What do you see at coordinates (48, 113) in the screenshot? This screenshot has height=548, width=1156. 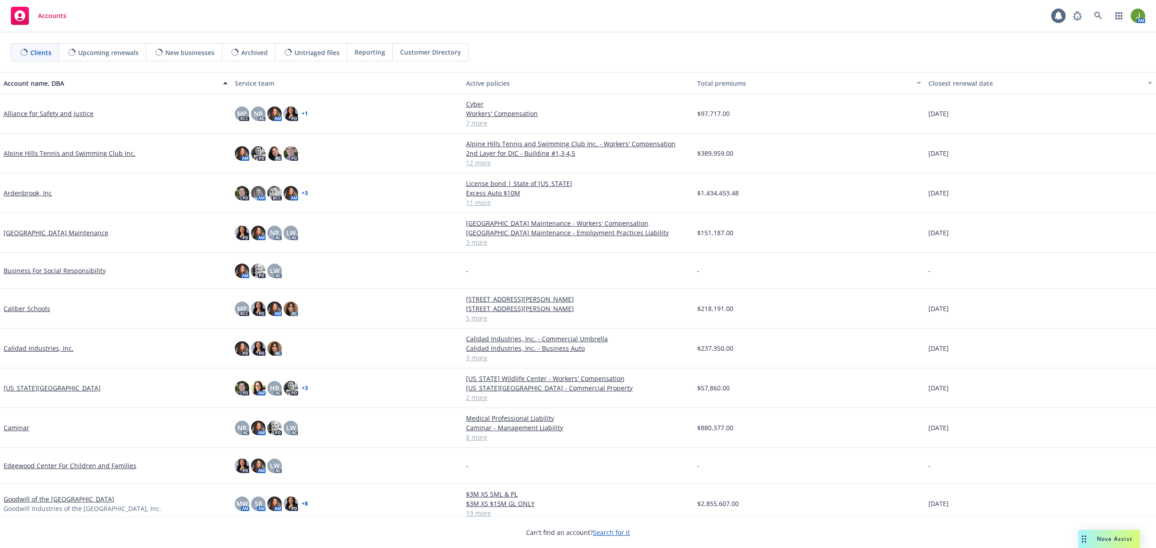 I see `a: Alliance for Safety and Justice` at bounding box center [48, 113].